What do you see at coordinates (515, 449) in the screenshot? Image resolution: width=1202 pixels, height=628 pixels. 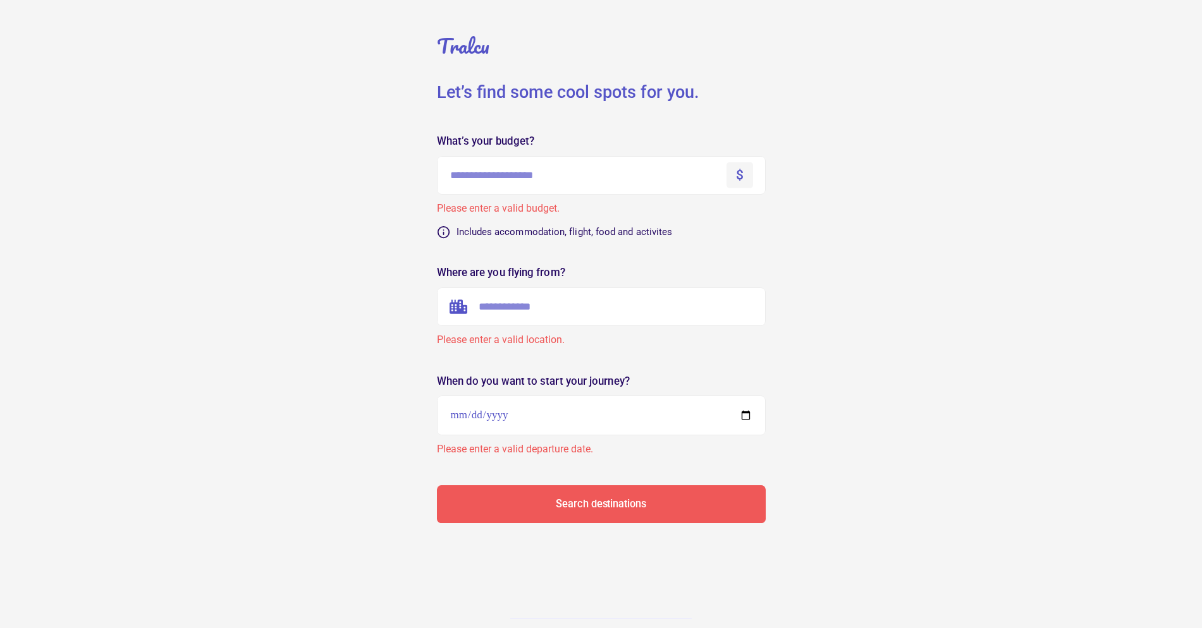 I see `div: Please enter a valid departure date.` at bounding box center [515, 449].